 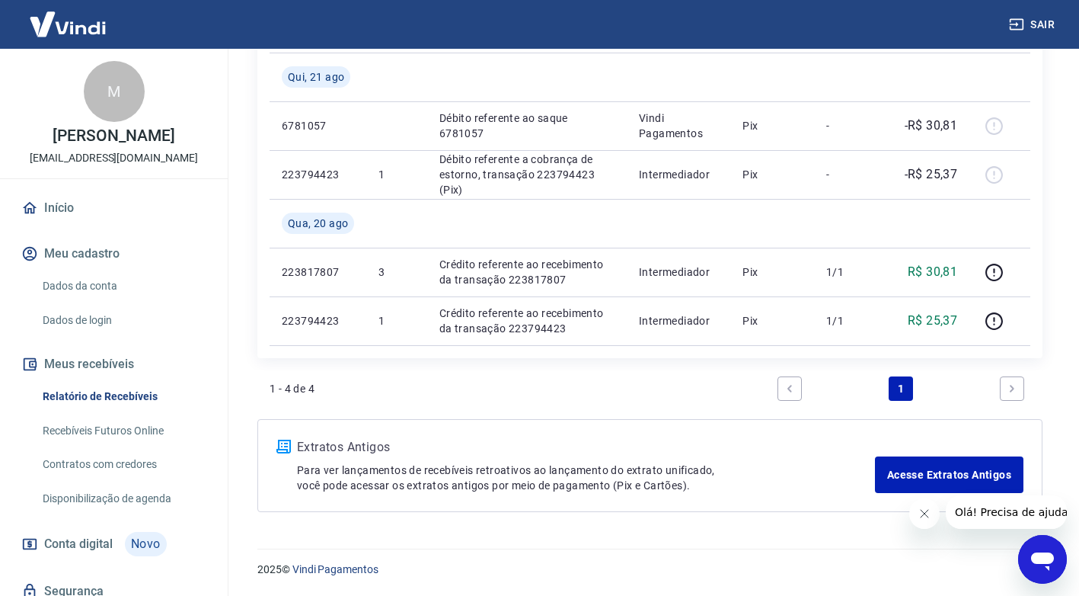 What do you see at coordinates (113, 208) in the screenshot?
I see `a: Início` at bounding box center [113, 208].